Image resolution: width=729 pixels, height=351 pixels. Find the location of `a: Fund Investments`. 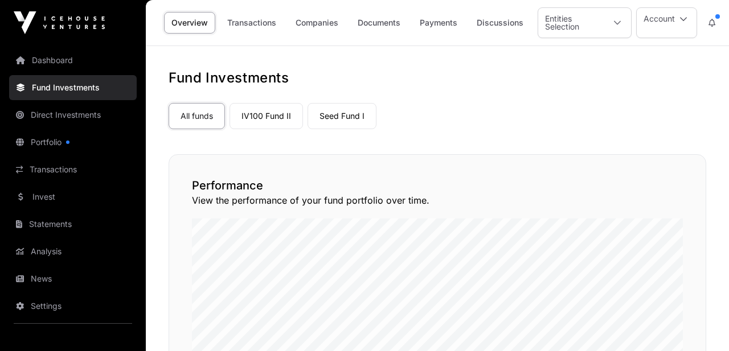

a: Fund Investments is located at coordinates (73, 88).